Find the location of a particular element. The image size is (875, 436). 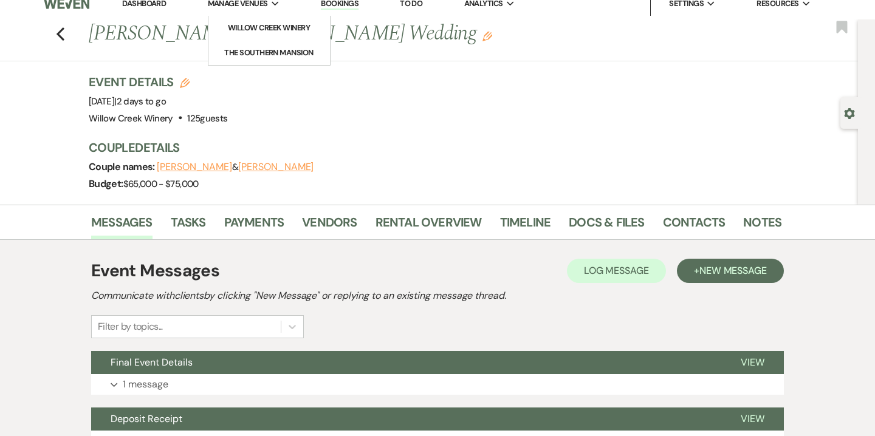

span: 2 days to go is located at coordinates (141, 101).